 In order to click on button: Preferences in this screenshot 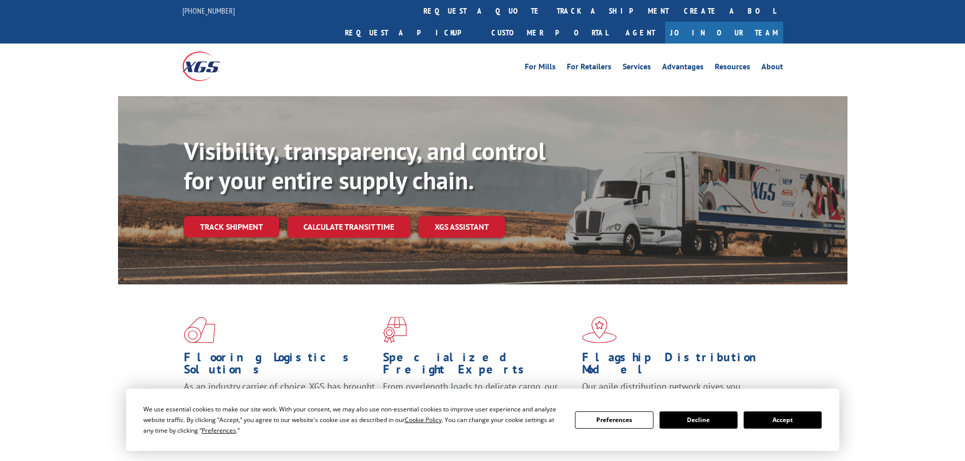, I will do `click(614, 420)`.